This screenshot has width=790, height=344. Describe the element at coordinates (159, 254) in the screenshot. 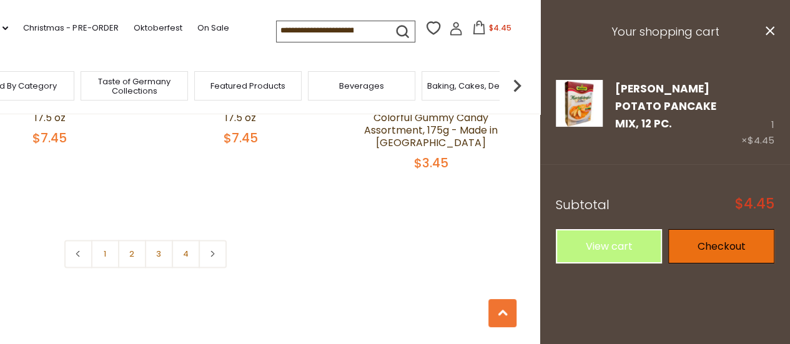

I see `a: 3` at that location.